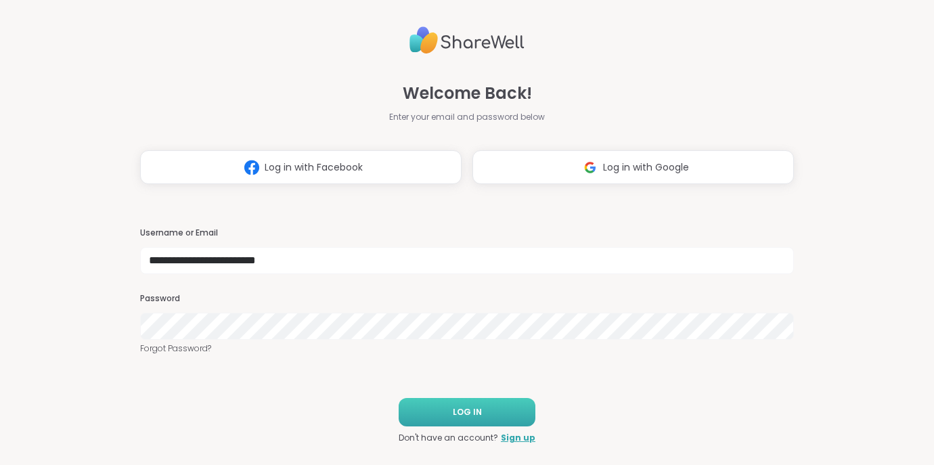  Describe the element at coordinates (467, 412) in the screenshot. I see `span: LOG IN` at that location.